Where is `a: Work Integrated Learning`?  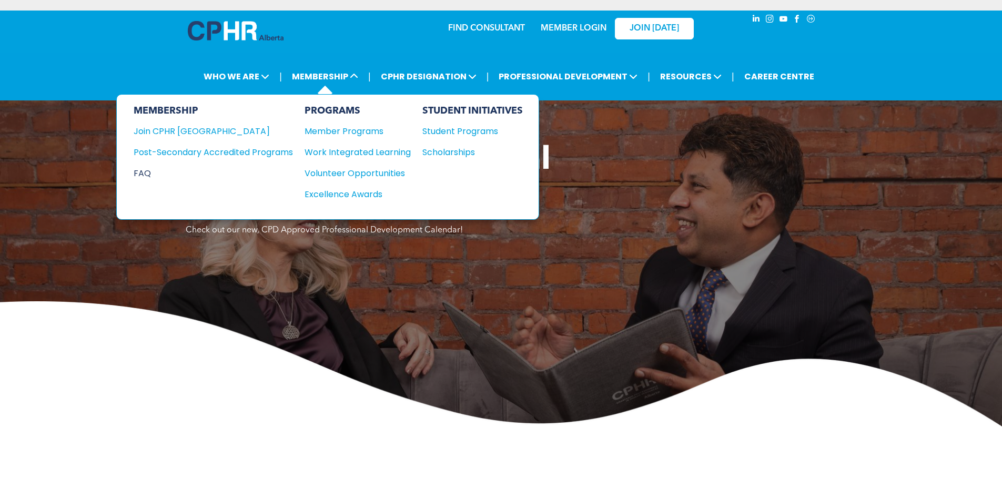
a: Work Integrated Learning is located at coordinates (358, 152).